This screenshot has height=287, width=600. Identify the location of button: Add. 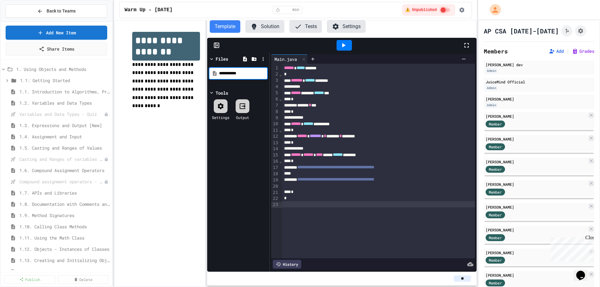
(556, 51).